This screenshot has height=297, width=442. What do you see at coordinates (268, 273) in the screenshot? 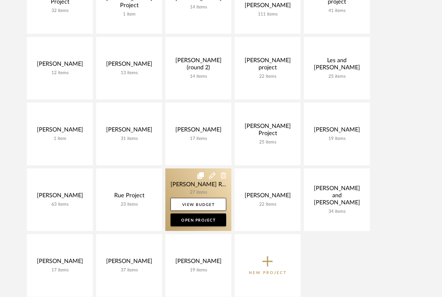
I see `p: New Project` at bounding box center [268, 273].